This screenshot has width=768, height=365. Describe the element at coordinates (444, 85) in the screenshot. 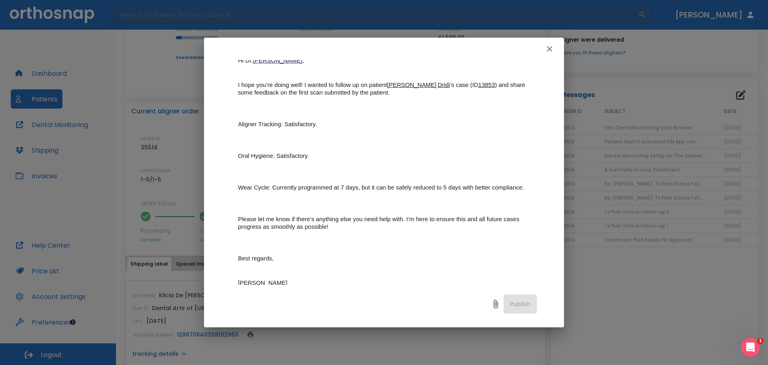

I see `a: Dridi` at that location.